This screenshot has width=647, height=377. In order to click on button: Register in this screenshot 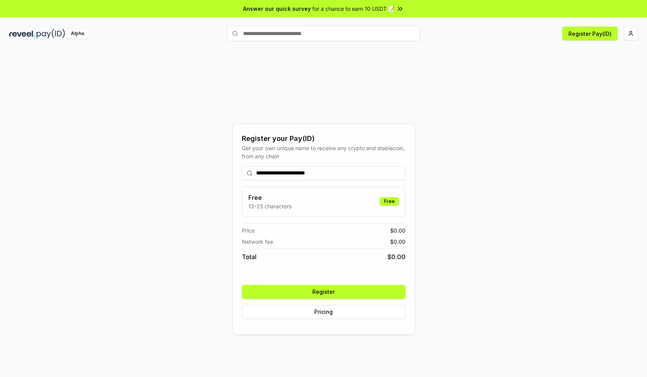, I will do `click(324, 292)`.